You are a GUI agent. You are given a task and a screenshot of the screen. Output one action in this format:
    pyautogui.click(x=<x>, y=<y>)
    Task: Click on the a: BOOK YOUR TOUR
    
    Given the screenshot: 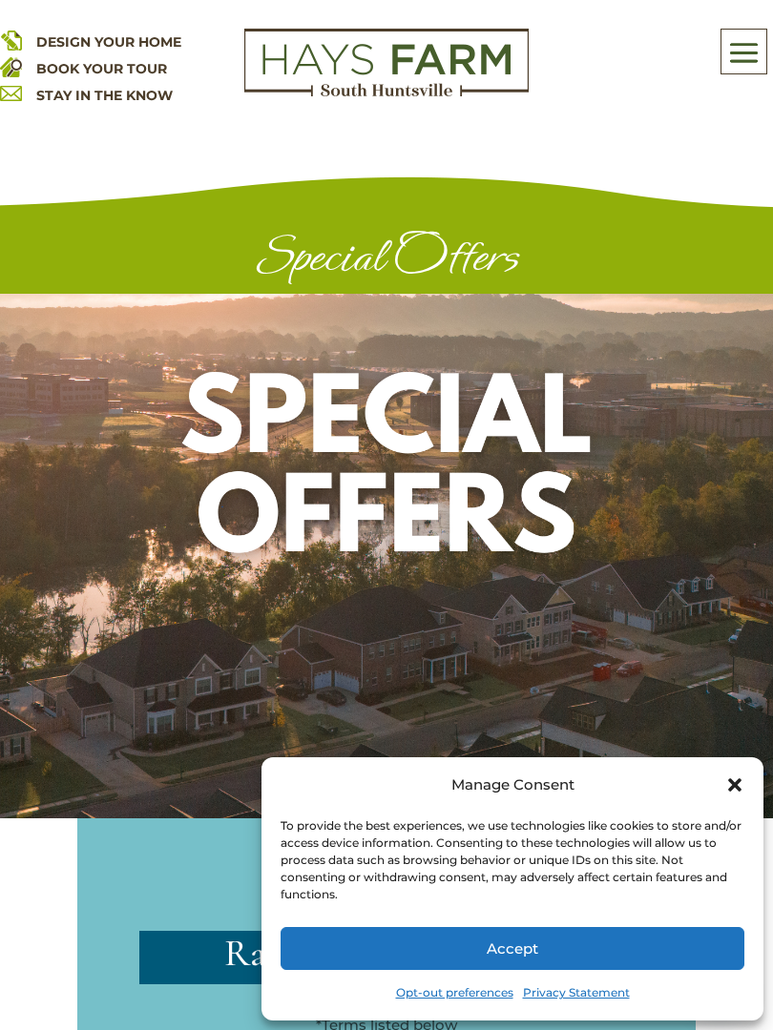 What is the action you would take?
    pyautogui.click(x=101, y=69)
    